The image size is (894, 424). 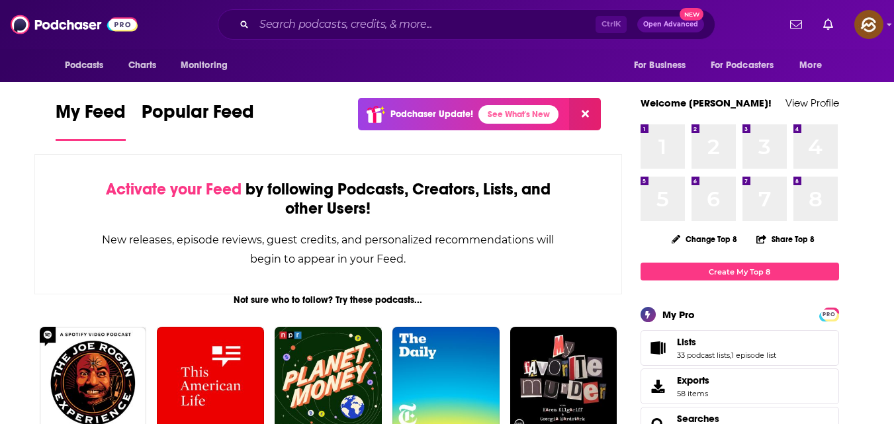 I want to click on span: More, so click(x=811, y=66).